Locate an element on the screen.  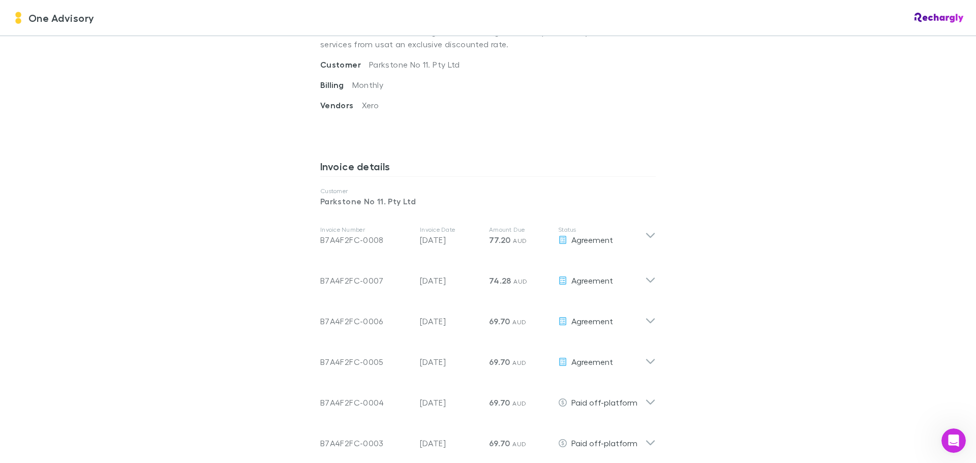
span: Parkstone No 11. Pty Ltd is located at coordinates (414, 64).